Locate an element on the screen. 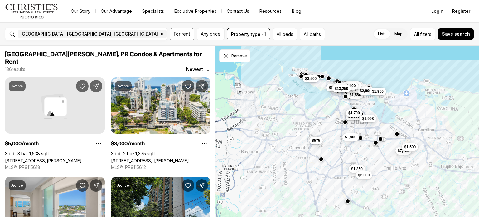  button: All baths is located at coordinates (312, 34).